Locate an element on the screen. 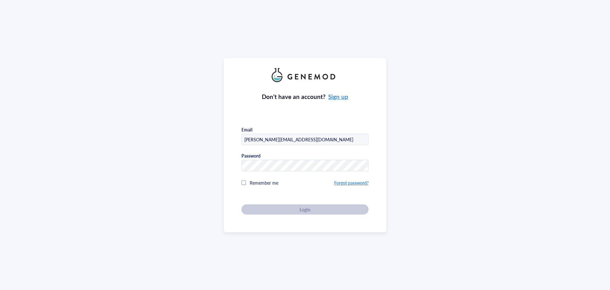 The width and height of the screenshot is (610, 290). a: Forgot password? is located at coordinates (352, 182).